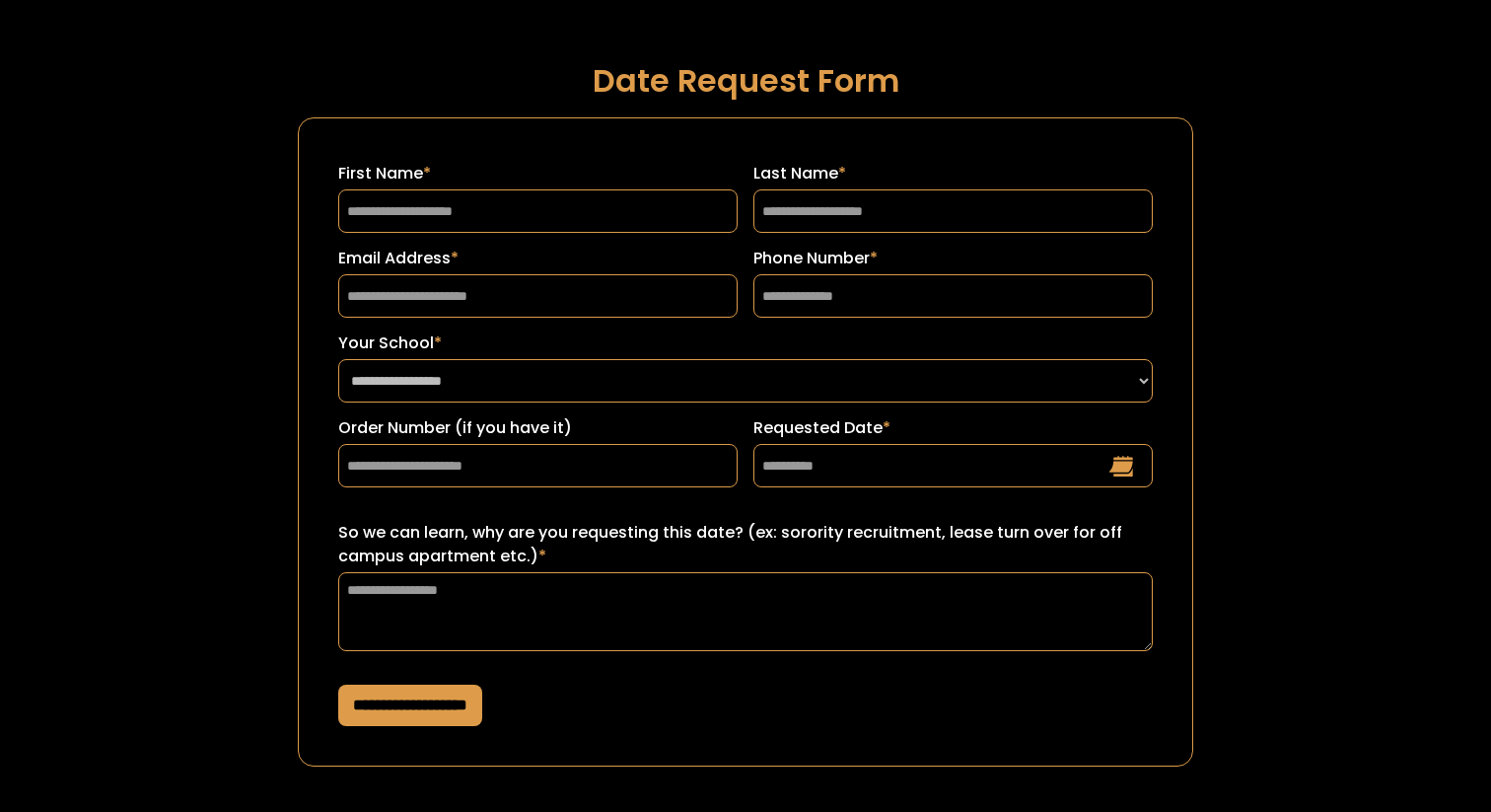 The height and width of the screenshot is (812, 1491). I want to click on label: Email Address, so click(537, 258).